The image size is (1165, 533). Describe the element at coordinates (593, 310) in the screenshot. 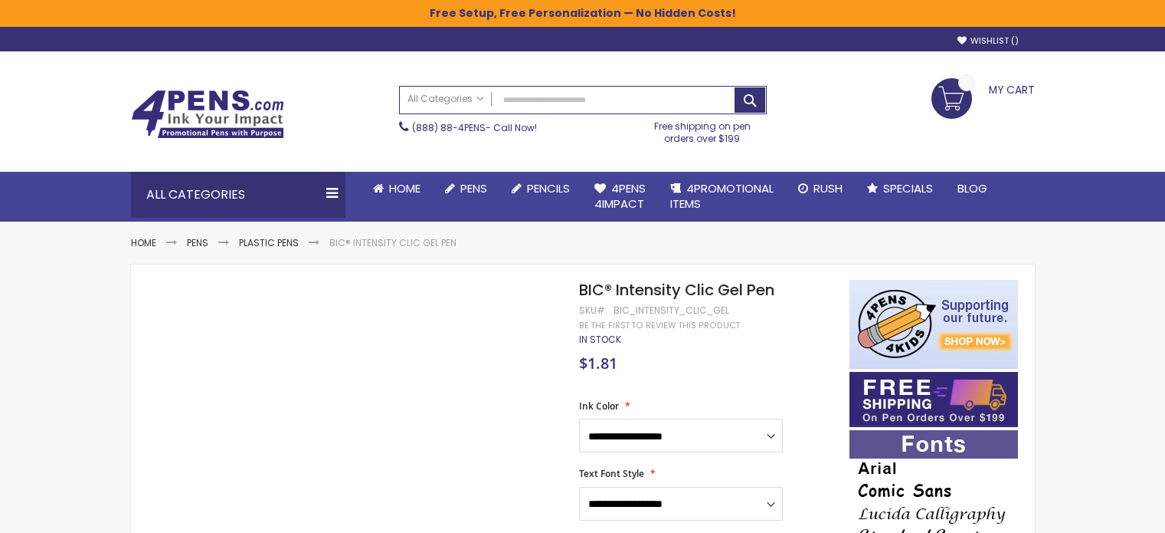

I see `strong: SKU` at that location.